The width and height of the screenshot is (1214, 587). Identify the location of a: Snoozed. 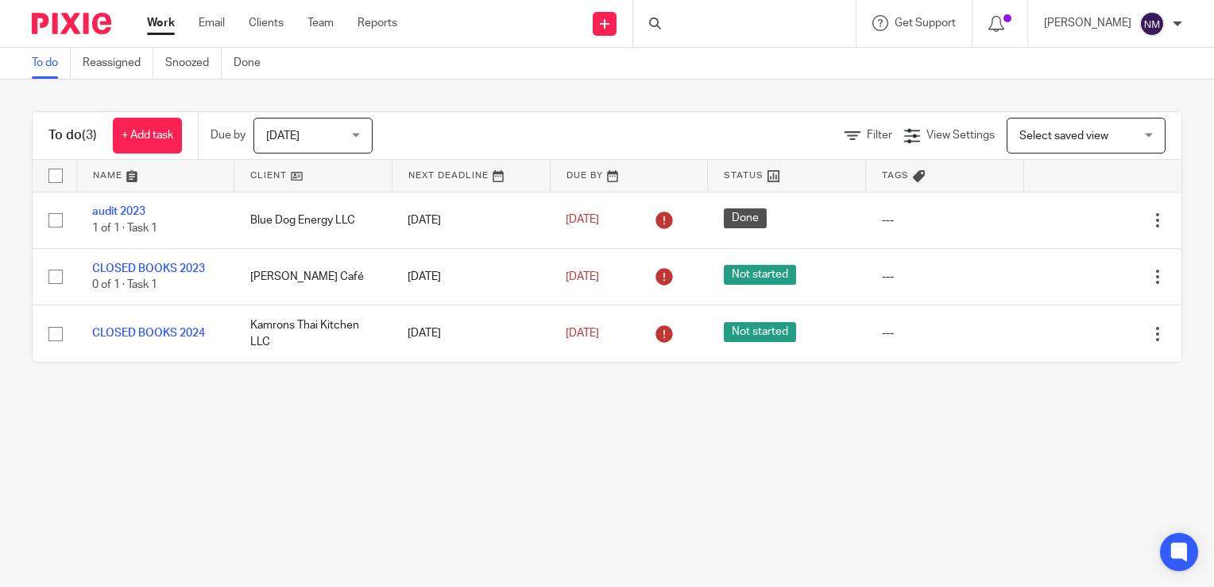
(193, 63).